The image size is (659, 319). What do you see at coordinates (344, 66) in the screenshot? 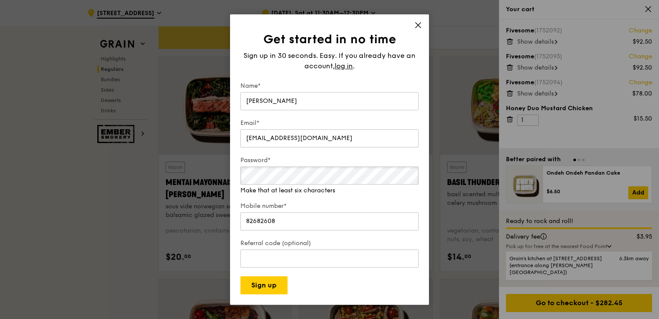
I see `span: log in` at bounding box center [344, 66].